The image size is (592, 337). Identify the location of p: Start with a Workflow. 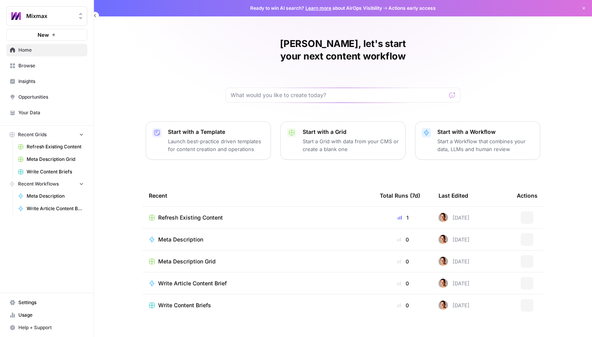
(485, 132).